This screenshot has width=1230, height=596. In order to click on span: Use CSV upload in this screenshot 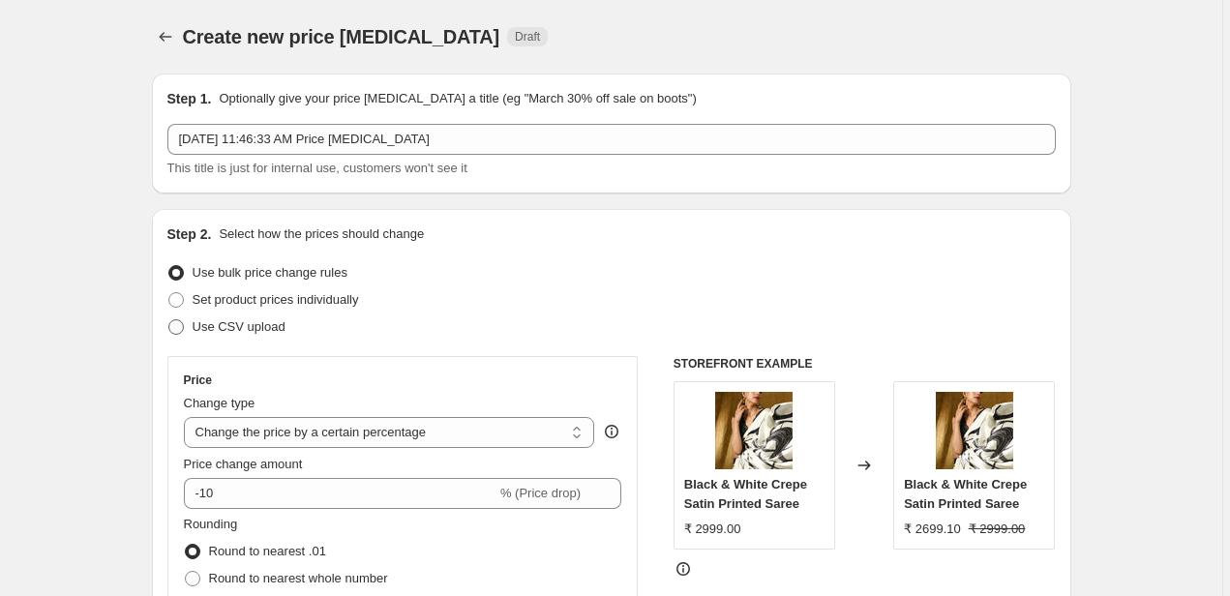, I will do `click(239, 326)`.